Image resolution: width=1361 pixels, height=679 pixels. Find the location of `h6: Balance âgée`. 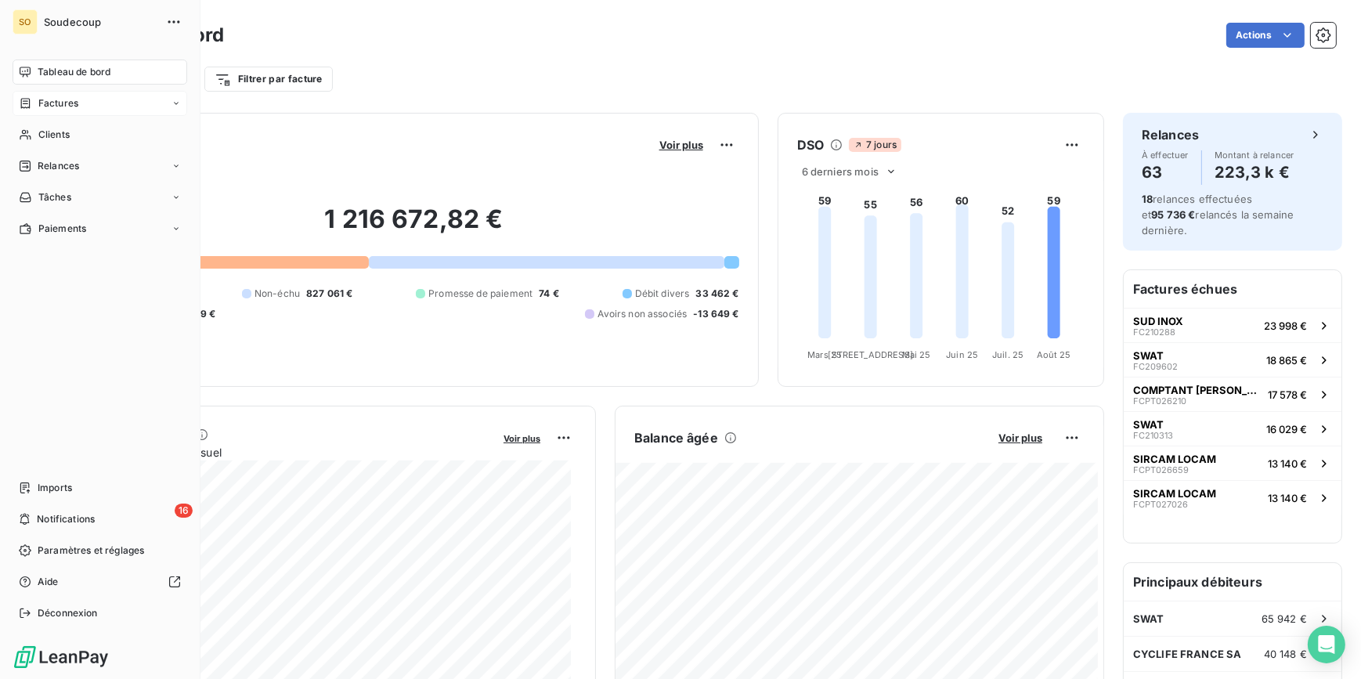

h6: Balance âgée is located at coordinates (676, 438).